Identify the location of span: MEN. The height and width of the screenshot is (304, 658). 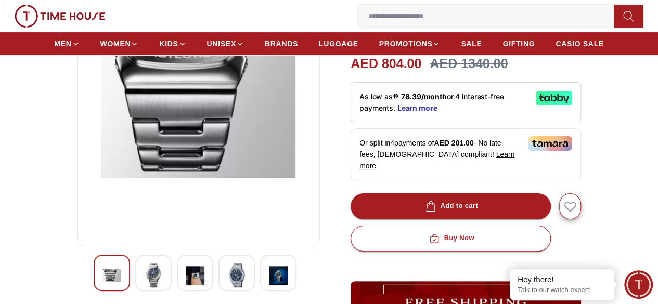
(62, 44).